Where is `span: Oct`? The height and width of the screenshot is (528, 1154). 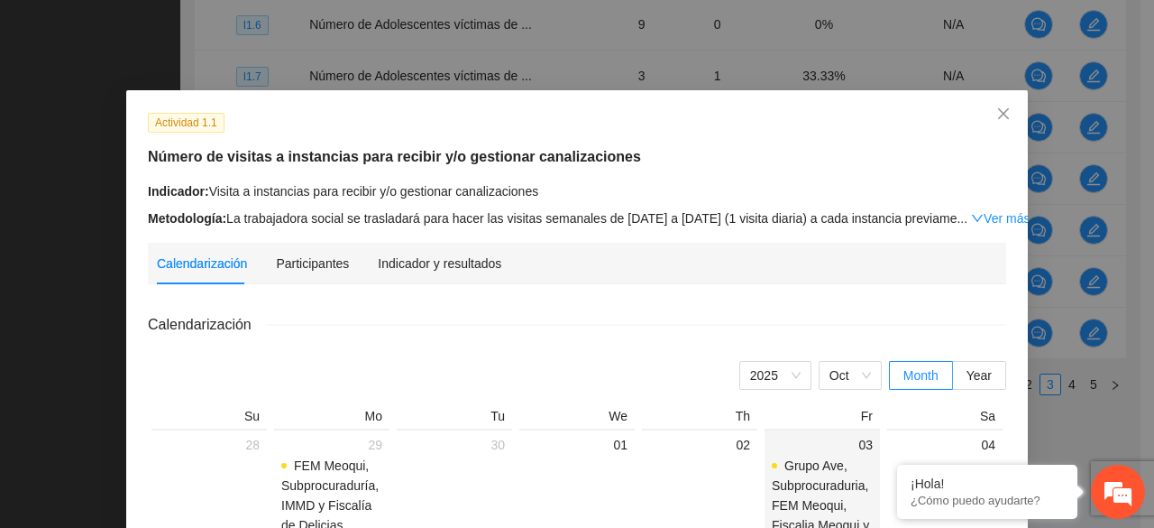
span: Oct is located at coordinates (850, 375).